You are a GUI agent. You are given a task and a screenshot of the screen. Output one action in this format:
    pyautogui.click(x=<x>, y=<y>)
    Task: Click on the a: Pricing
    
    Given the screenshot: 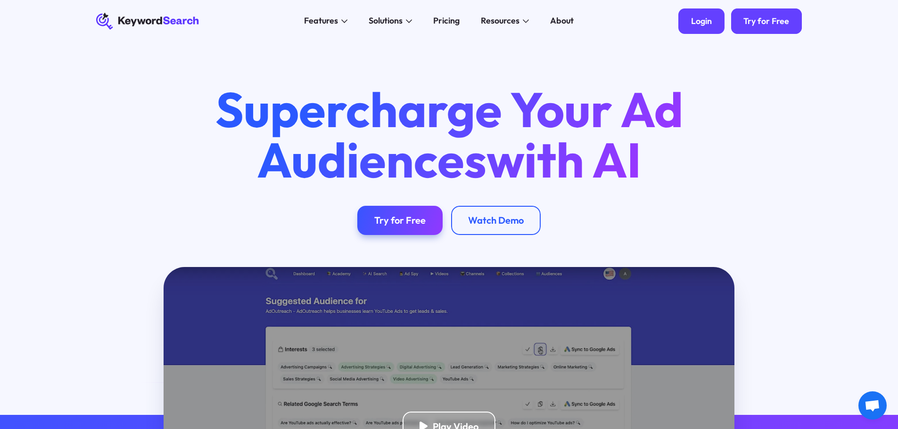 What is the action you would take?
    pyautogui.click(x=446, y=21)
    